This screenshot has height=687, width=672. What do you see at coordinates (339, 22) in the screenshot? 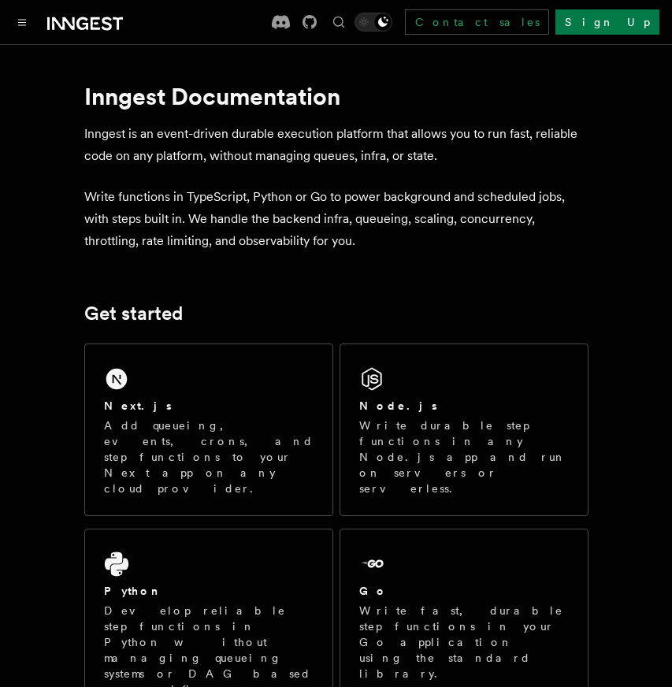
I see `button: Find something...` at bounding box center [339, 22].